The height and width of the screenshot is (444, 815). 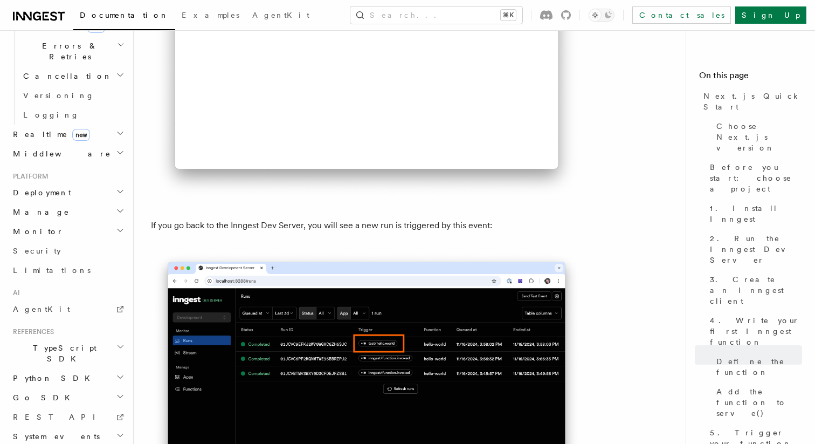 What do you see at coordinates (759, 402) in the screenshot?
I see `span: Add the function to serve()` at bounding box center [759, 402].